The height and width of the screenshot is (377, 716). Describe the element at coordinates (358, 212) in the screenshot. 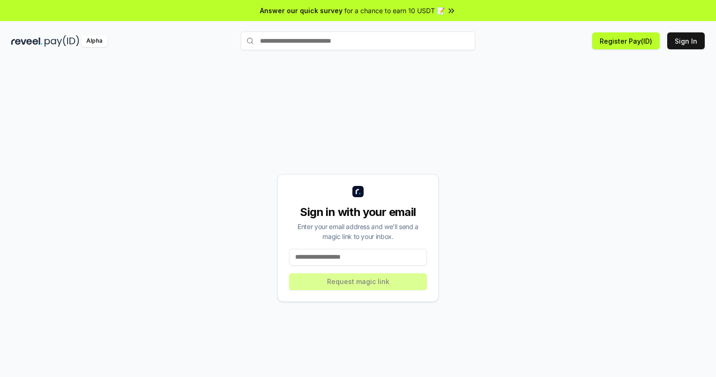

I see `div: Sign in with your email` at that location.